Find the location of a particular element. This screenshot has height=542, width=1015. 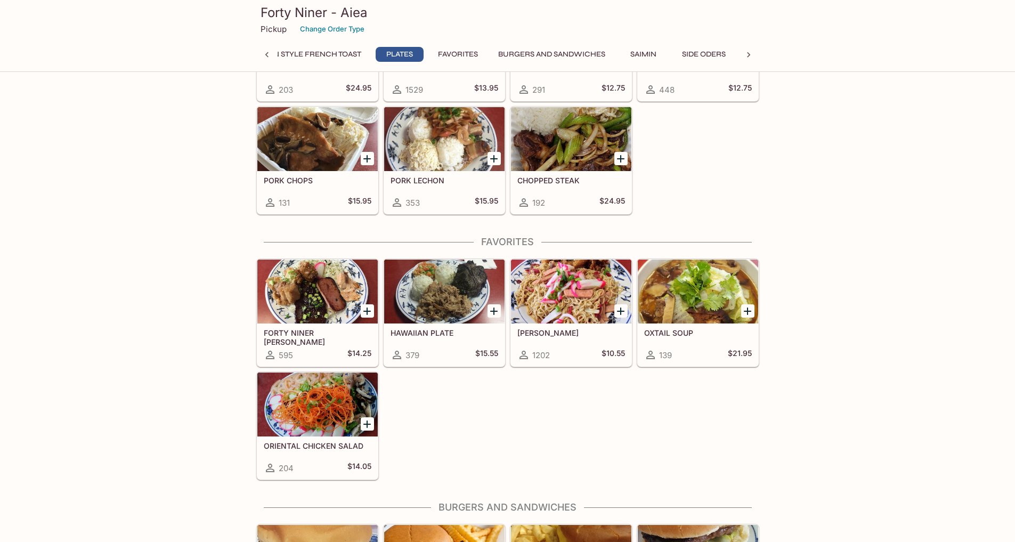

button: Add HAWAIIAN PLATE is located at coordinates (494, 311).